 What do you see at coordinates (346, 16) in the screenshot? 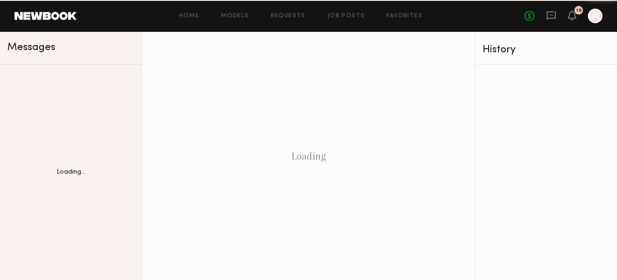
I see `a: Job Posts` at bounding box center [346, 16].